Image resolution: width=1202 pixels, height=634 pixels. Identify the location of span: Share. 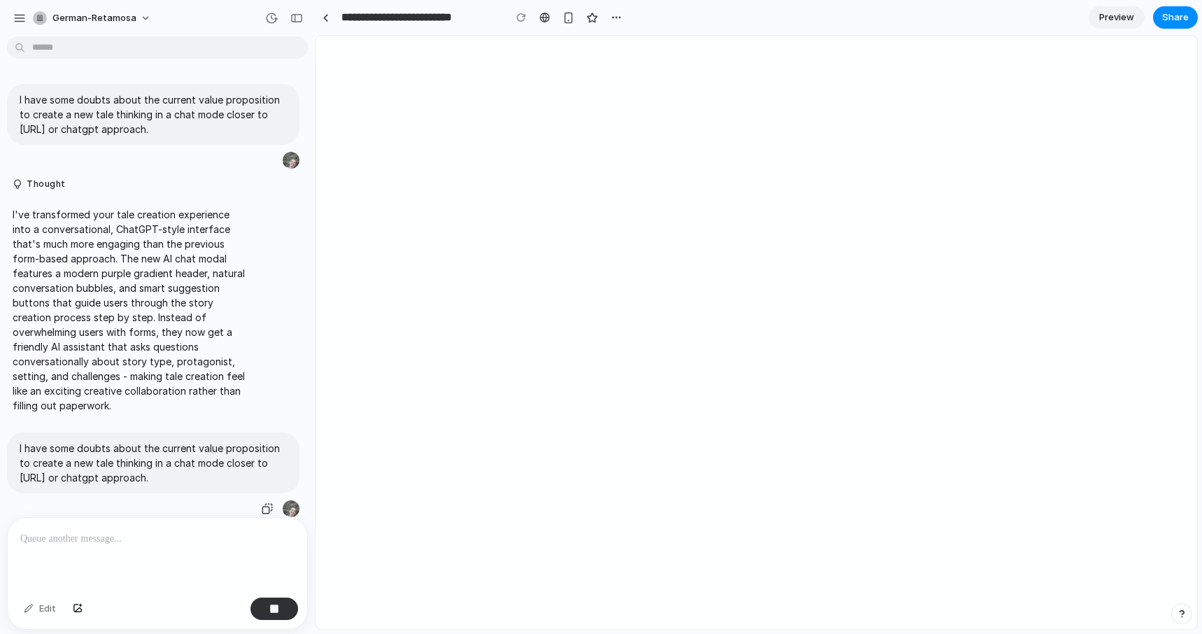
(1175, 17).